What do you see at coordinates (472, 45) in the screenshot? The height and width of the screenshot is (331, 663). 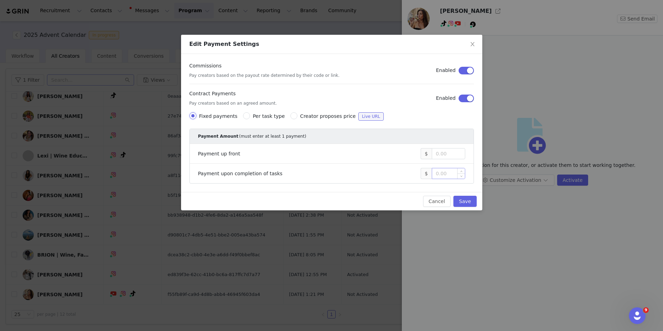 I see `button: Close` at bounding box center [472, 45].